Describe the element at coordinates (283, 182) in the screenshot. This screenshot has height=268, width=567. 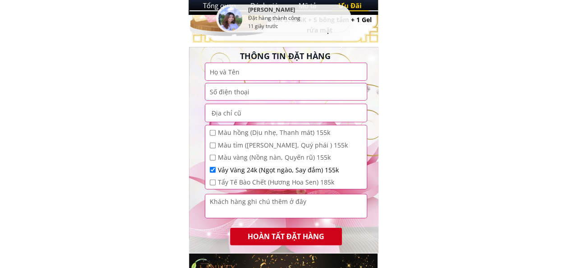
I see `span: Tẩy Tế Bào Chết (Hương Hoa Sen) 185k` at that location.